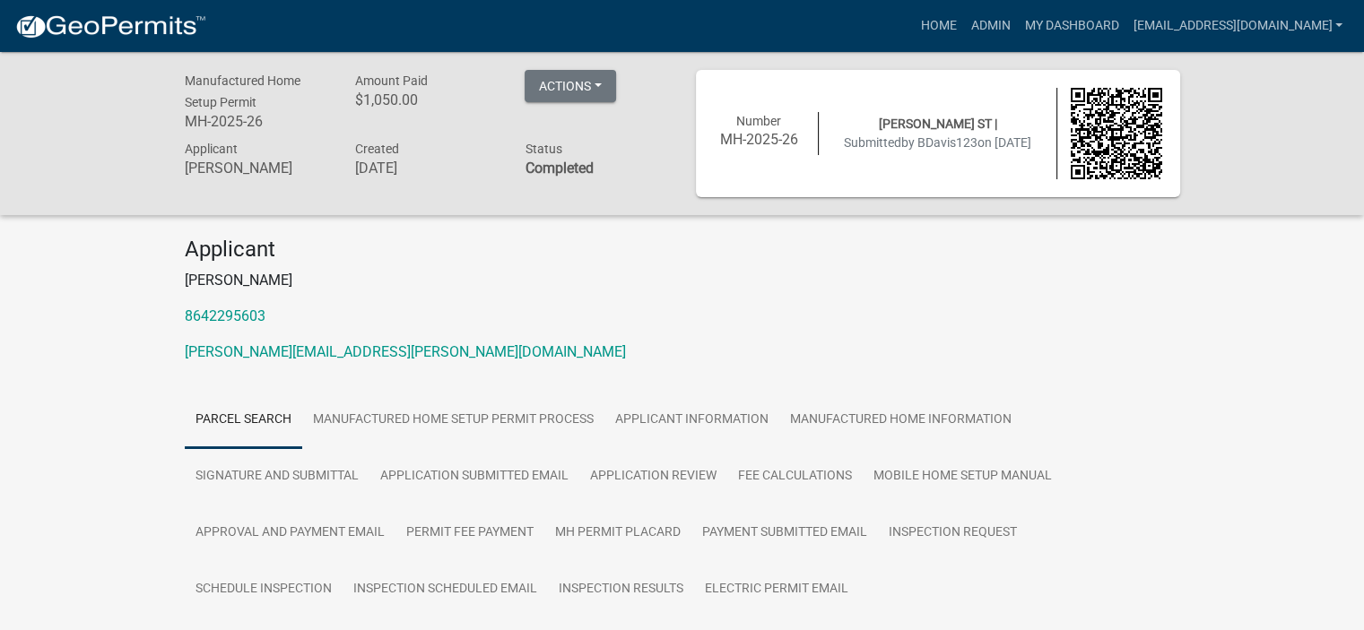  Describe the element at coordinates (691, 421) in the screenshot. I see `a: Applicant Information` at that location.